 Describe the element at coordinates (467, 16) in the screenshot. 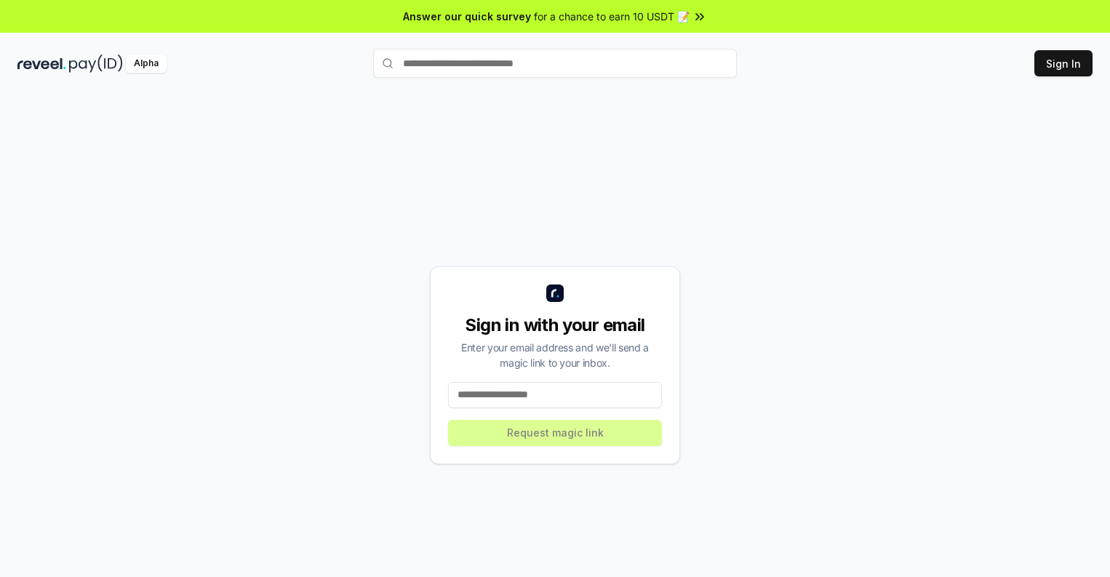

I see `span: Answer our quick survey` at that location.